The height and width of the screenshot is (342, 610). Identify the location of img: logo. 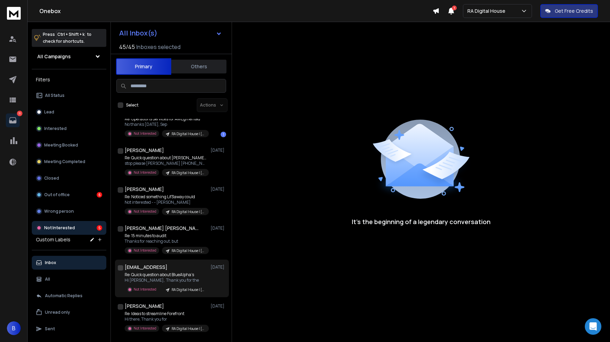
(14, 13).